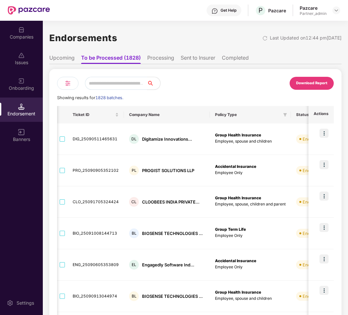 This screenshot has height=315, width=348. What do you see at coordinates (230, 229) in the screenshot?
I see `b: Group Term Life` at bounding box center [230, 229].